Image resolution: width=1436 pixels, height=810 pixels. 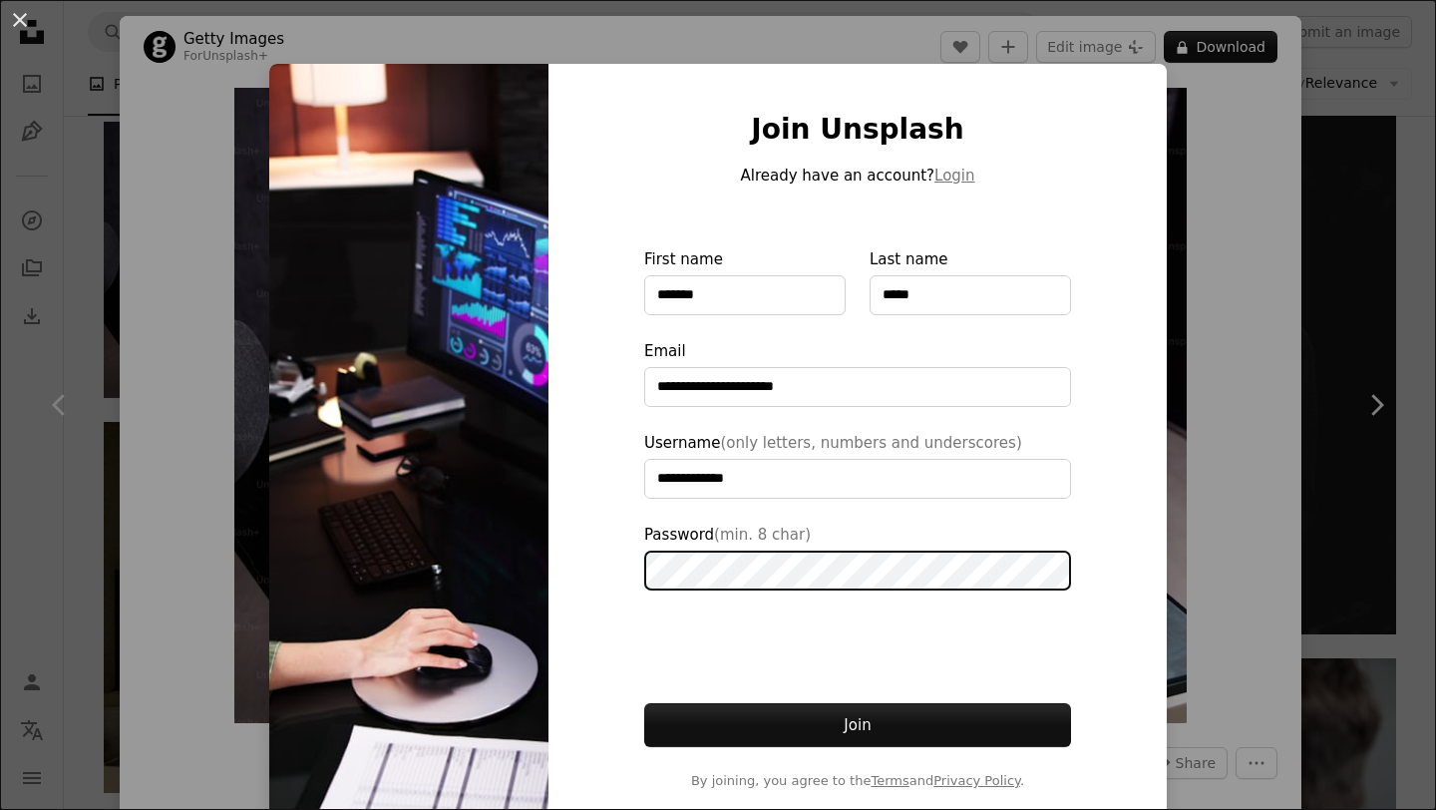 I want to click on input: Password(min. 8 char), so click(x=858, y=571).